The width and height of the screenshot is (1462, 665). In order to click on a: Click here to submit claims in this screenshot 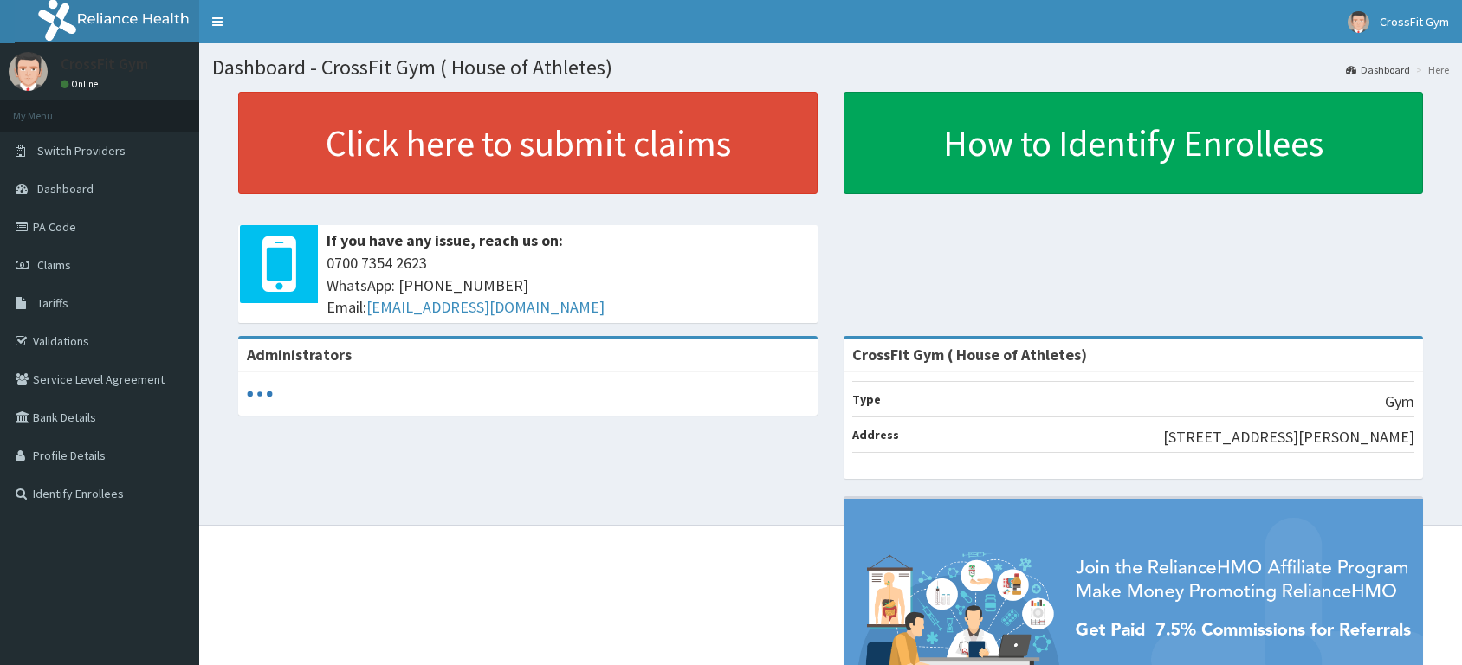, I will do `click(527, 143)`.